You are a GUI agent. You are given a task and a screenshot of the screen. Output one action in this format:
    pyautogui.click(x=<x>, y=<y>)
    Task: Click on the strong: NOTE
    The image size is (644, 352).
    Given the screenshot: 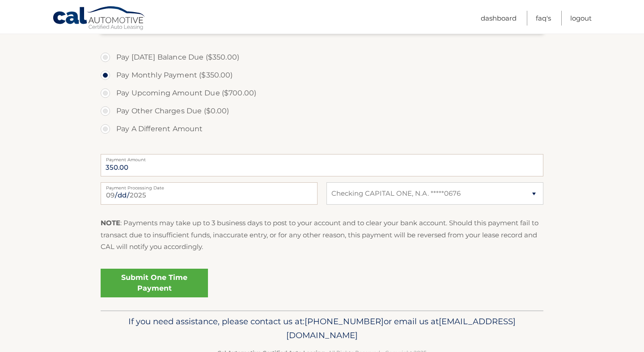 What is the action you would take?
    pyautogui.click(x=110, y=222)
    